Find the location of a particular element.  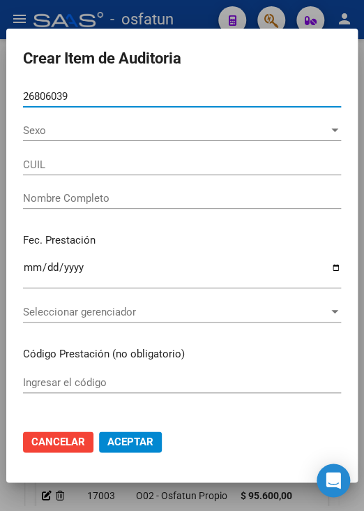

button: Aceptar is located at coordinates (130, 442).